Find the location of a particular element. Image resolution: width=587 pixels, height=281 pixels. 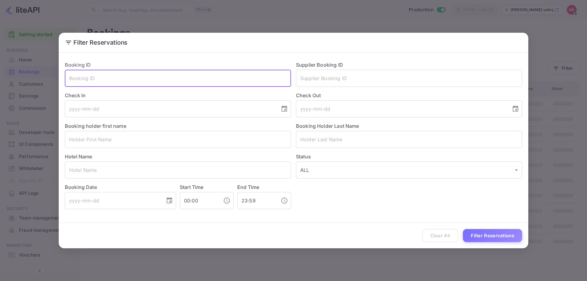

button: Filter Reservations is located at coordinates (493, 236).